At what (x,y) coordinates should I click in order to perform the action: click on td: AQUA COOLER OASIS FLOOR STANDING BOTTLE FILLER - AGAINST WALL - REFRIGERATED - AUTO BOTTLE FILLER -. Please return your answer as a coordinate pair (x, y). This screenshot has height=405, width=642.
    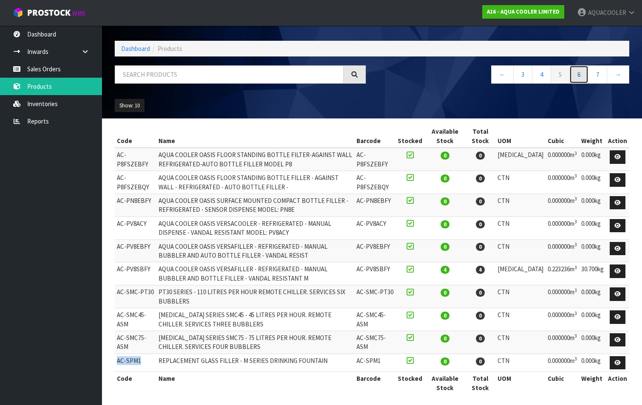
    Looking at the image, I should click on (255, 183).